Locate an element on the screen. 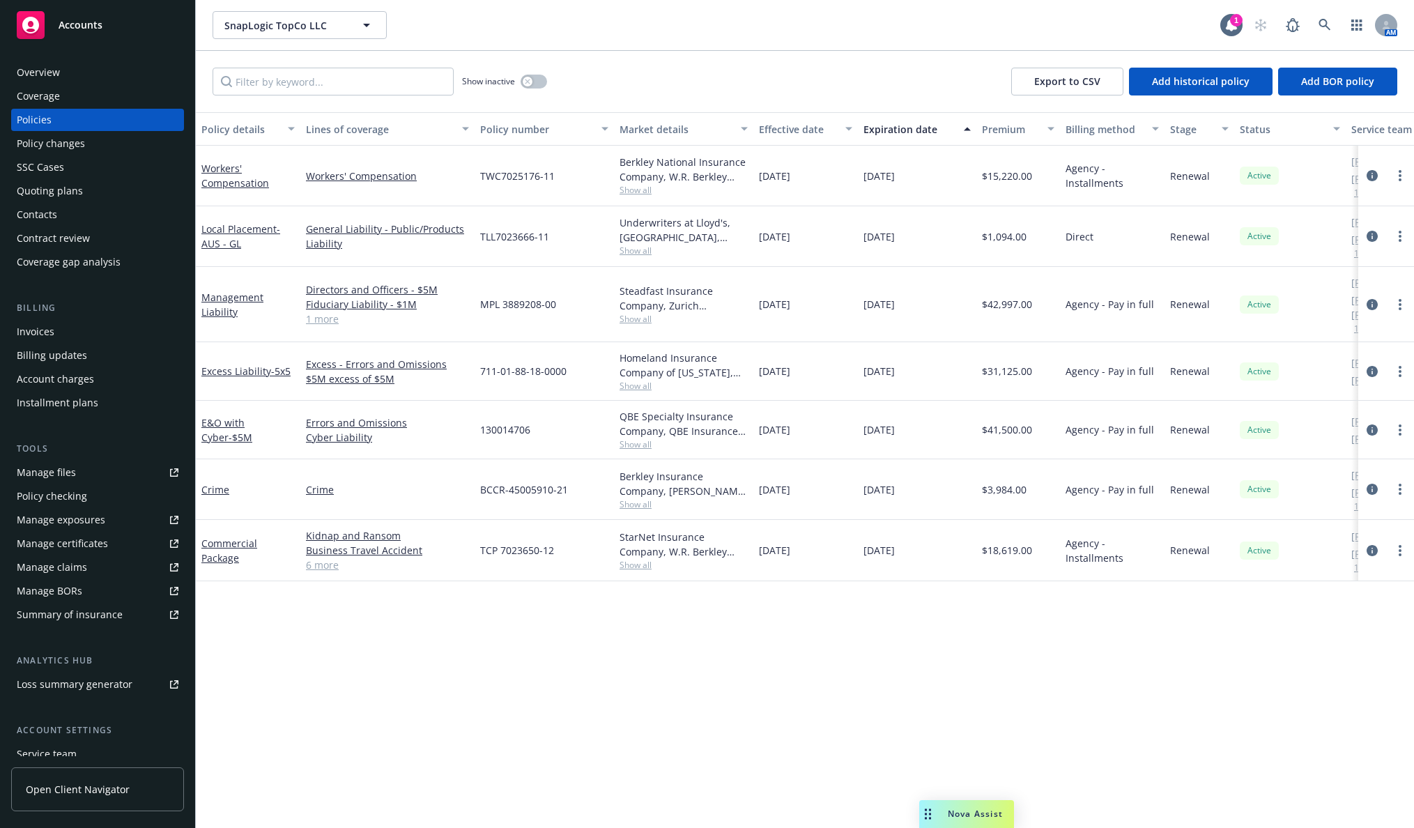 Image resolution: width=1414 pixels, height=828 pixels. div: Manage certificates is located at coordinates (62, 544).